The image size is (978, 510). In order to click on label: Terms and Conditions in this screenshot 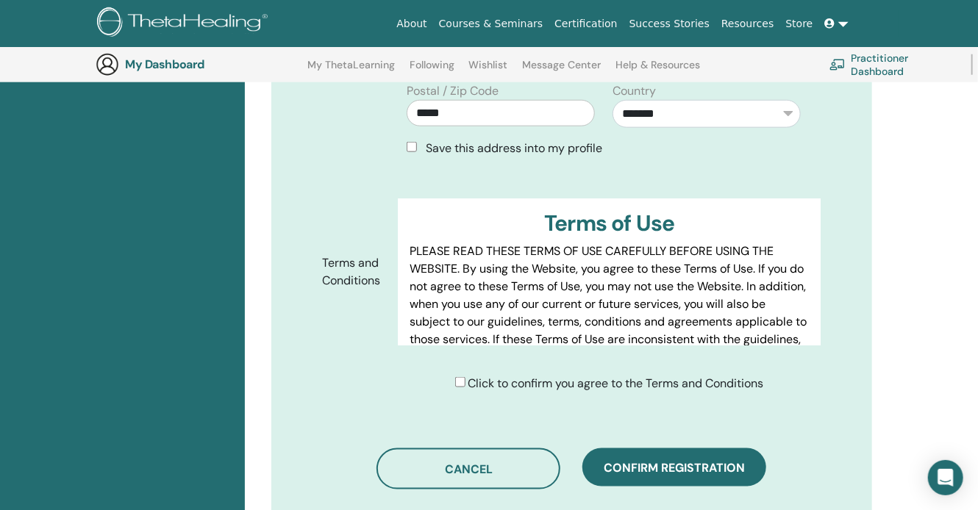, I will do `click(355, 272)`.